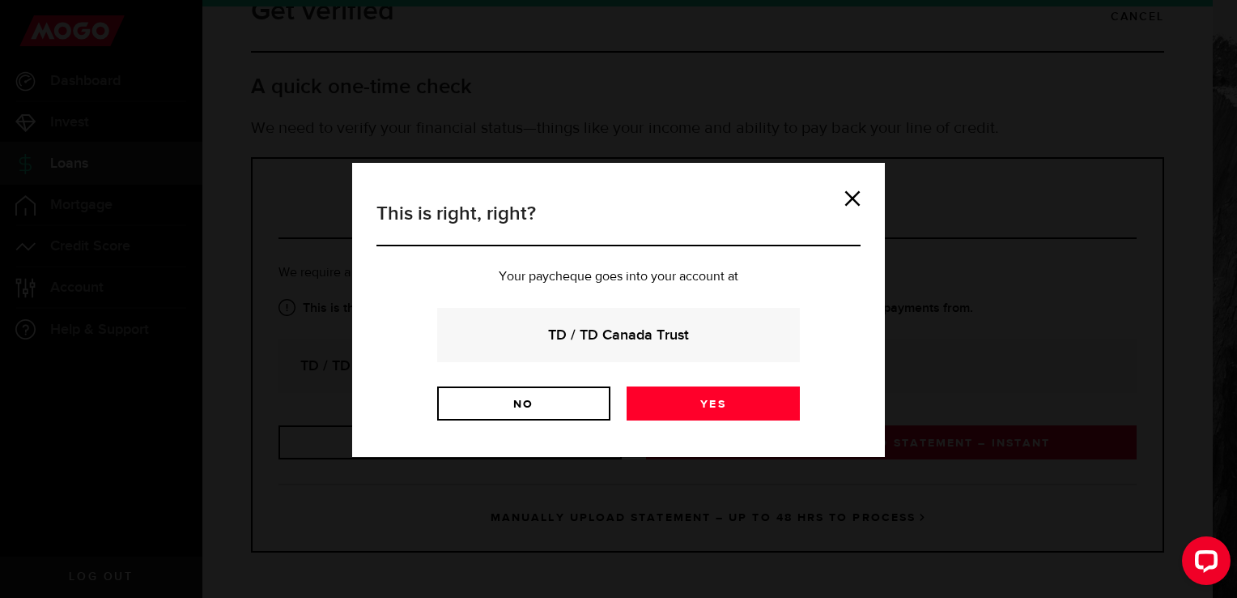 This screenshot has height=598, width=1237. What do you see at coordinates (713, 403) in the screenshot?
I see `a: Yes` at bounding box center [713, 403].